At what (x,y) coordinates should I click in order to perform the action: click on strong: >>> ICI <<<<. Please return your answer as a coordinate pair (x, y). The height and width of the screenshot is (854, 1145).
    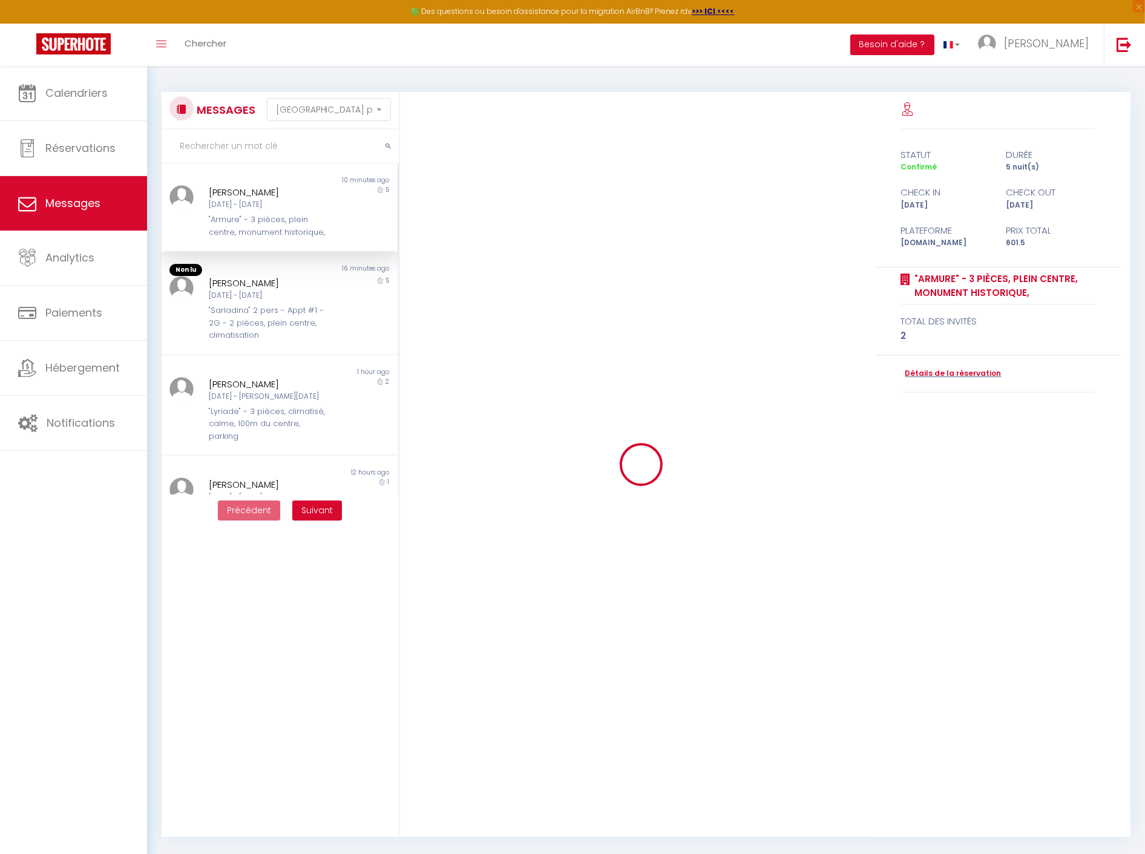
    Looking at the image, I should click on (713, 11).